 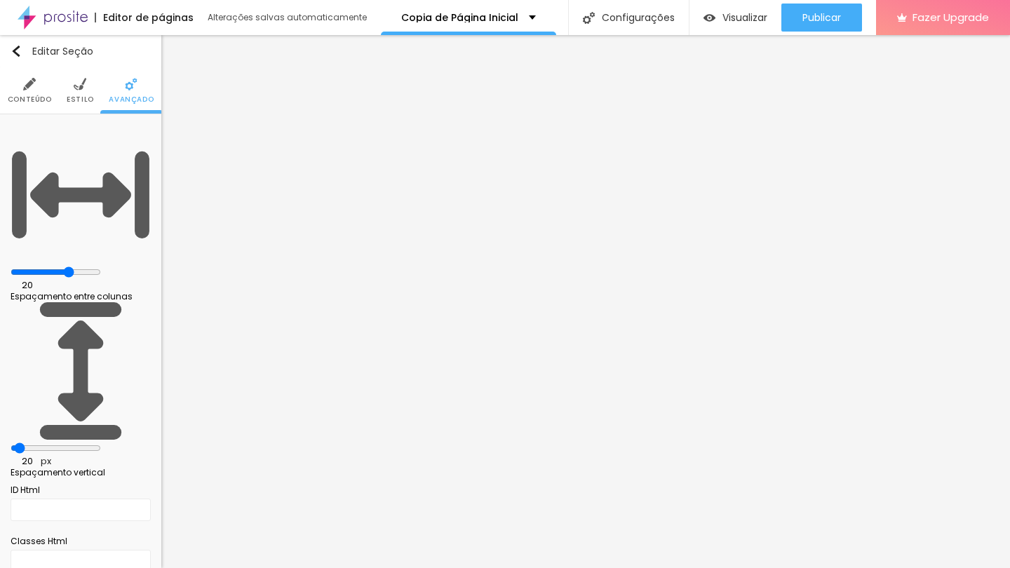 I want to click on span: Visualizar, so click(x=745, y=18).